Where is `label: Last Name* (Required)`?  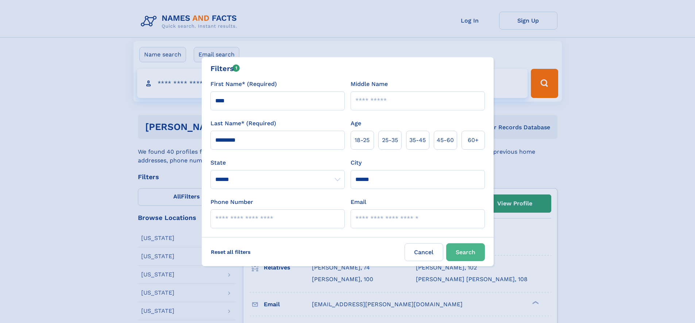
label: Last Name* (Required) is located at coordinates (243, 124).